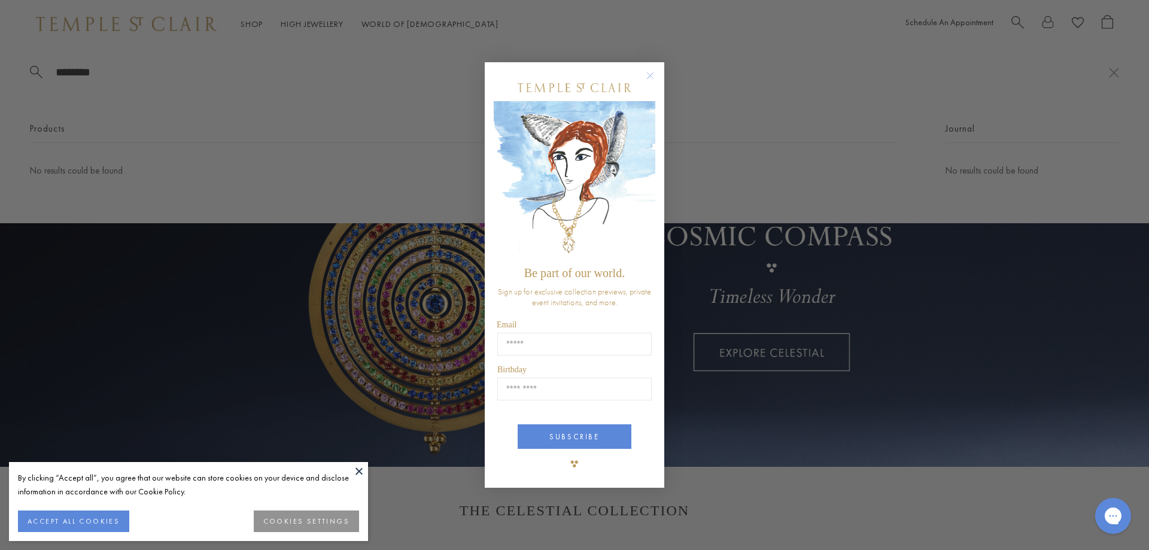 This screenshot has width=1149, height=550. Describe the element at coordinates (575, 181) in the screenshot. I see `img: c4a9eb12-d91a-4d4a-8ee0-386386f4f338.jpeg` at that location.